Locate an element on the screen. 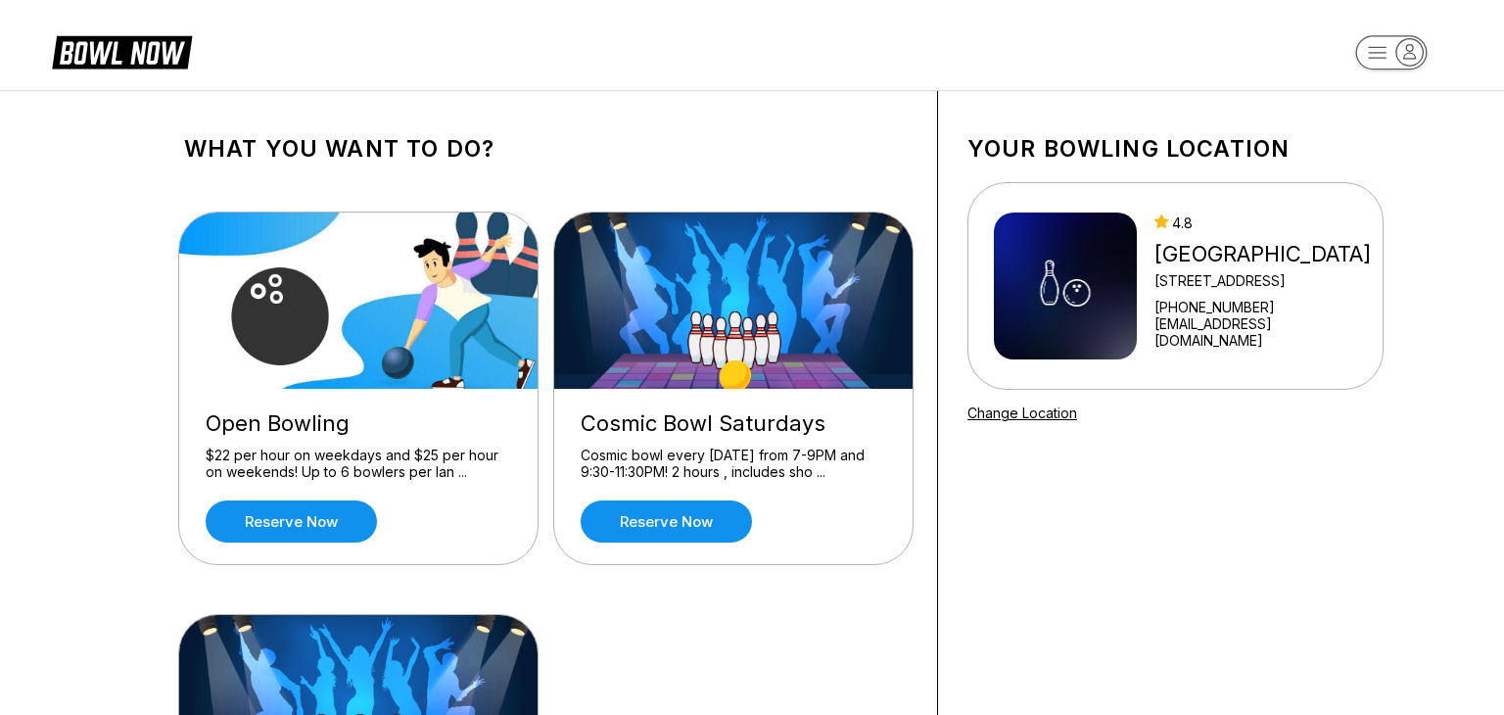  h1: Your bowling location is located at coordinates (1175, 149).